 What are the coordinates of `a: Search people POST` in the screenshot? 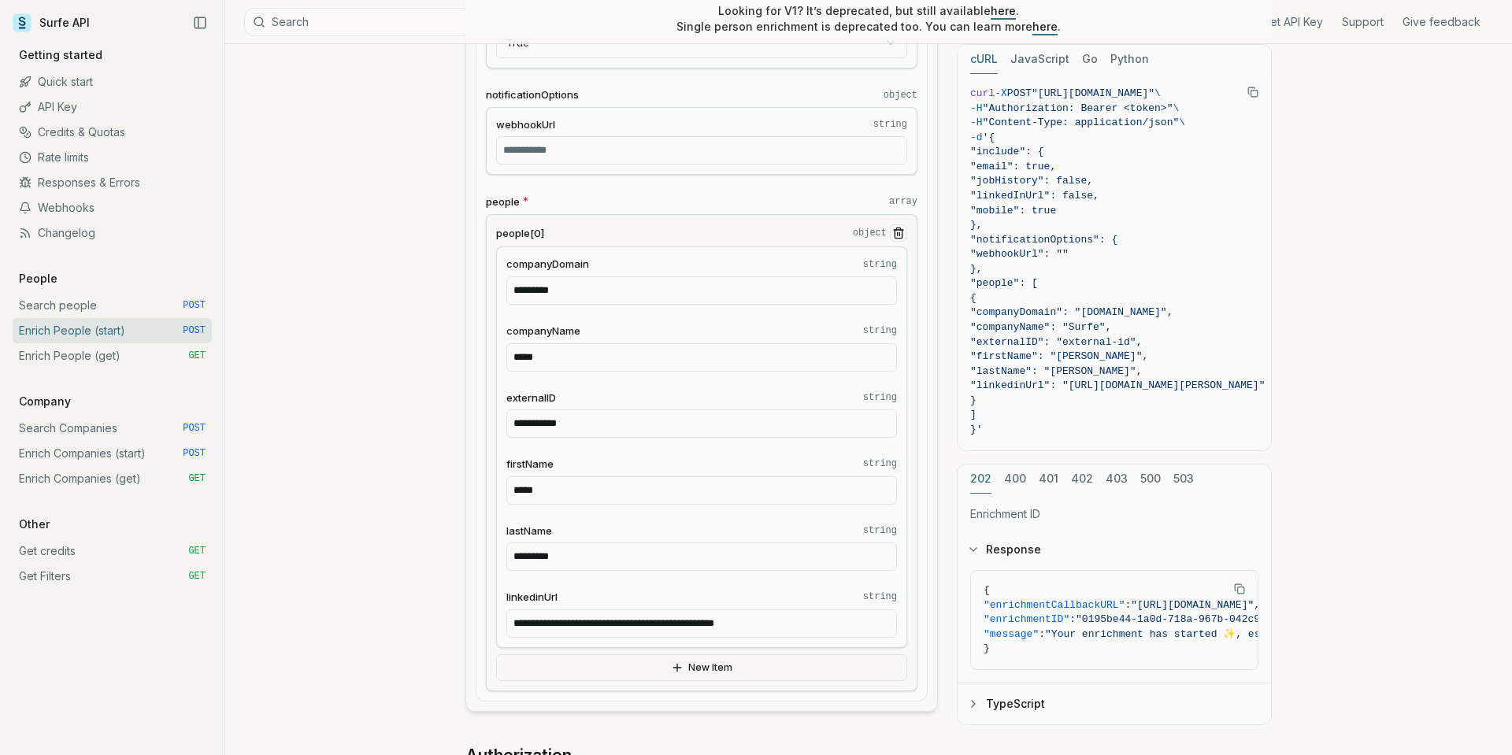 It's located at (112, 305).